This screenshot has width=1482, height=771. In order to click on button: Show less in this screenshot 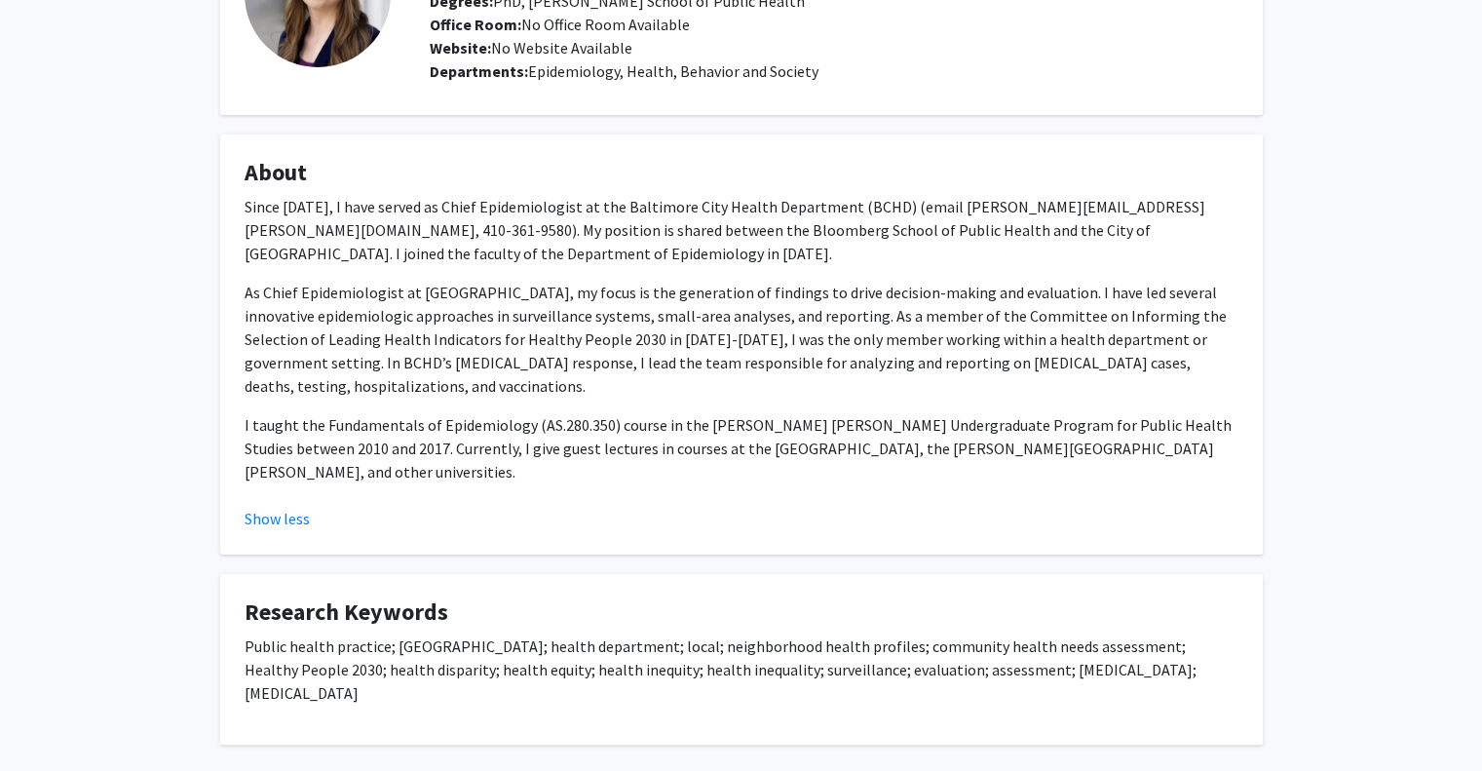, I will do `click(277, 518)`.